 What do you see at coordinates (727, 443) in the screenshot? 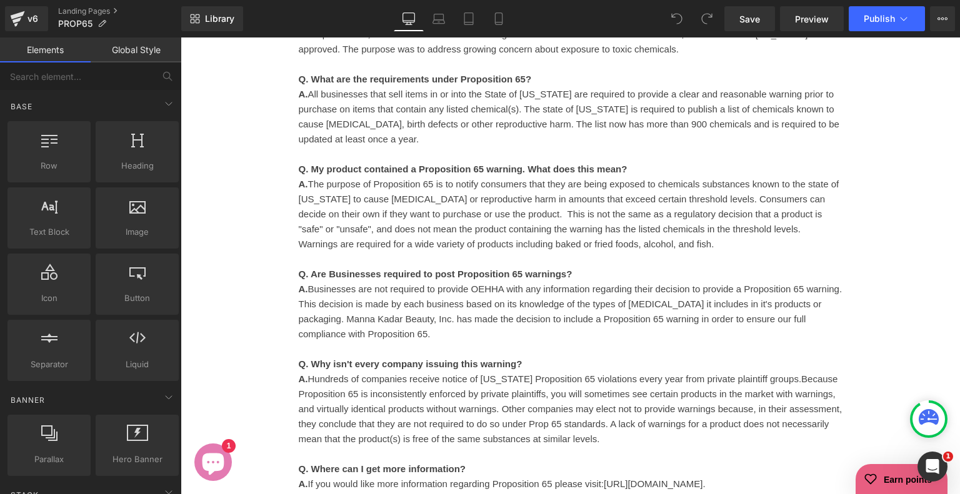
I see `span: Earn points` at bounding box center [727, 443].